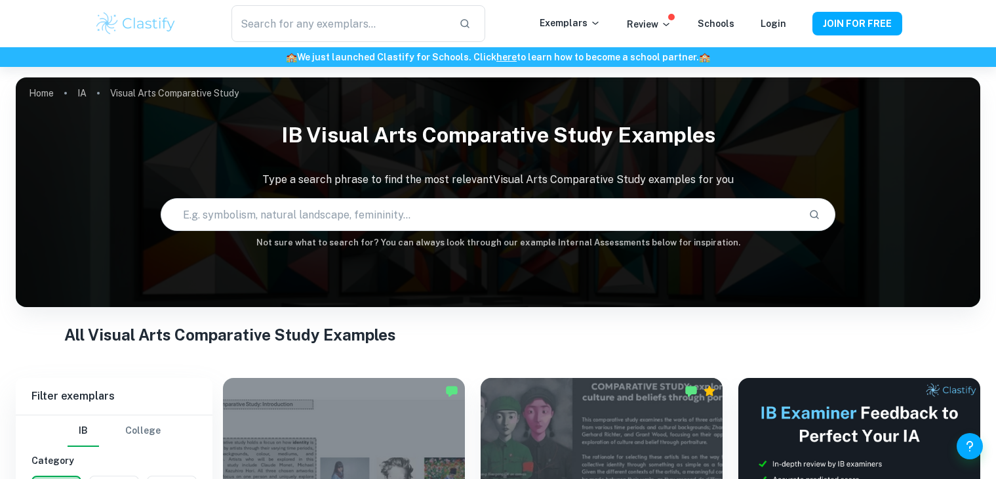 This screenshot has width=996, height=479. Describe the element at coordinates (114, 431) in the screenshot. I see `div: Filter type choice` at that location.